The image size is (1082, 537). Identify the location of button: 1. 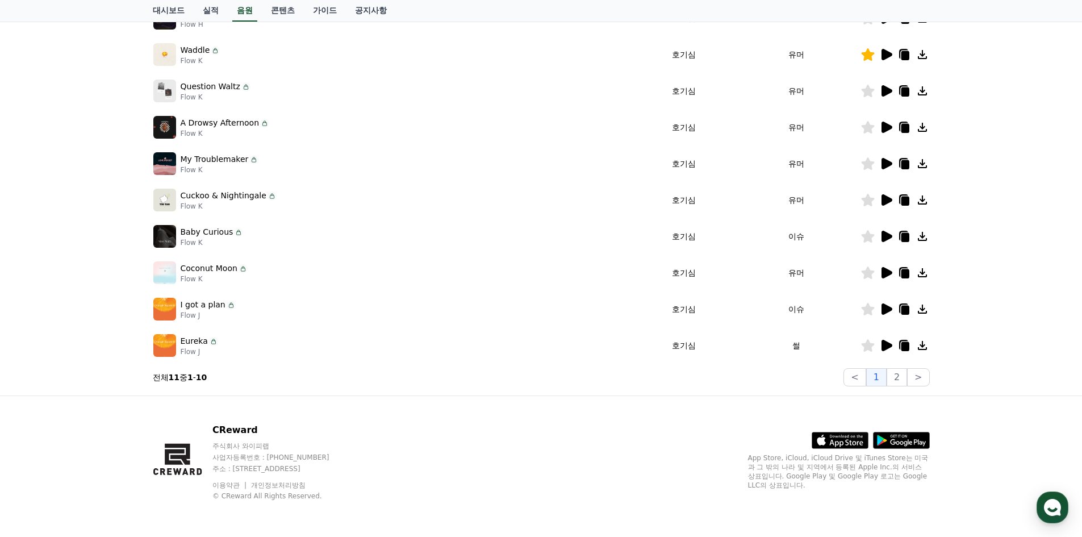
(876, 377).